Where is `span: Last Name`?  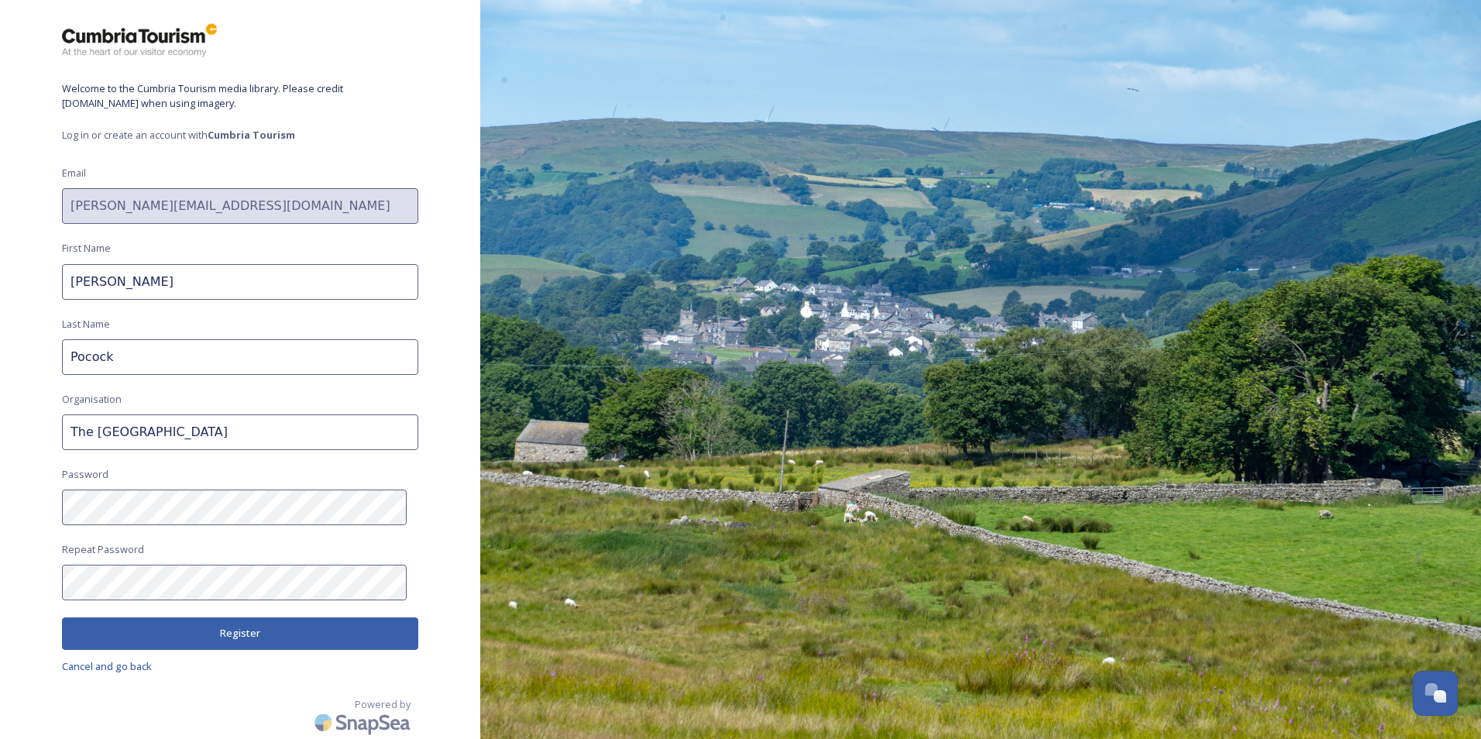 span: Last Name is located at coordinates (86, 324).